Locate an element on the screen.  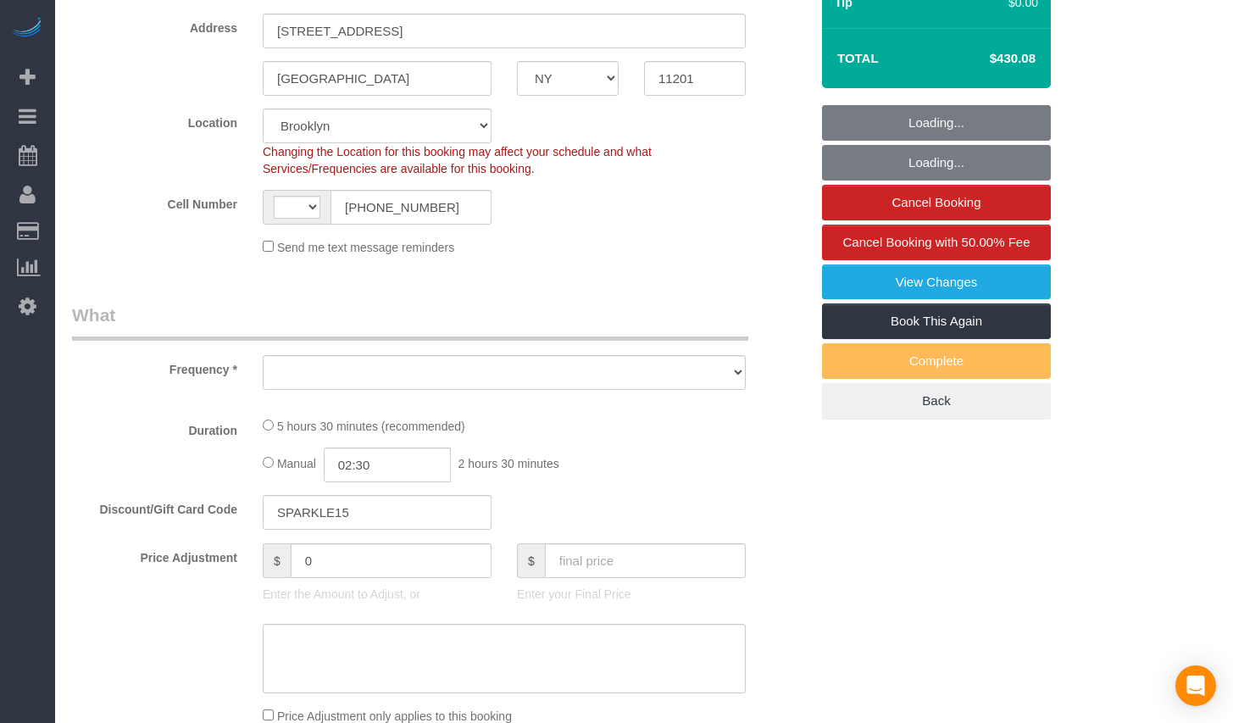
legend: What is located at coordinates (410, 321).